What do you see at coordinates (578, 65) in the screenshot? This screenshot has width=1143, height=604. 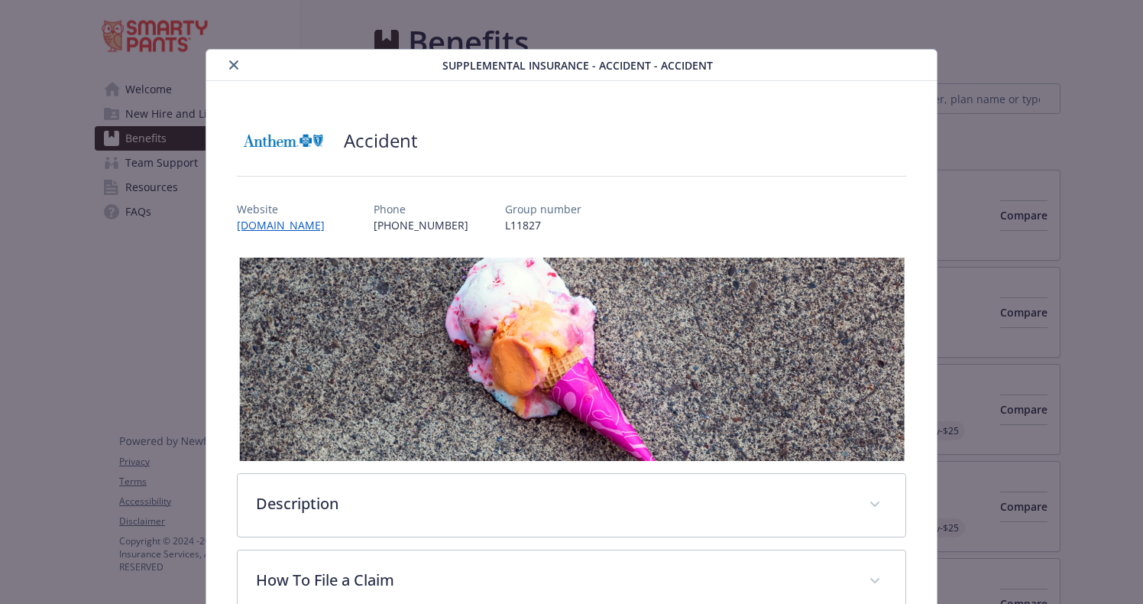 I see `span: Supplemental Insurance - Accident - Accident` at bounding box center [578, 65].